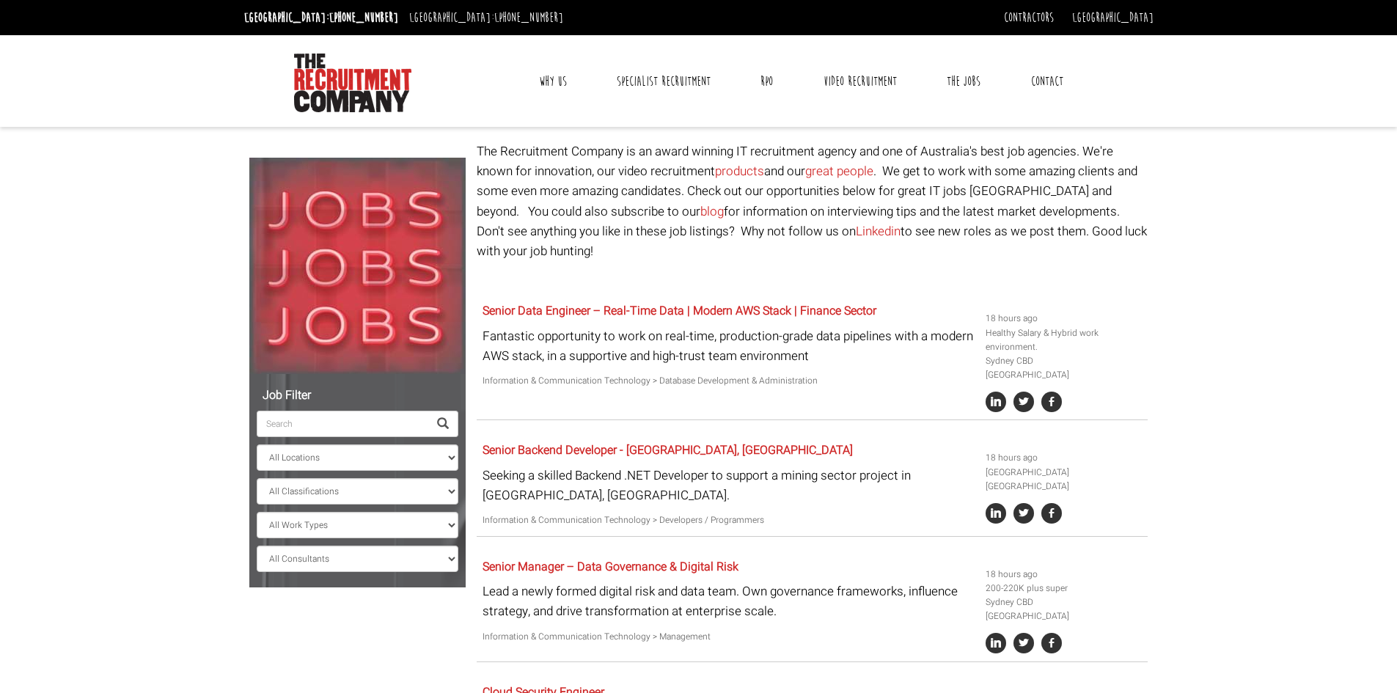 Image resolution: width=1397 pixels, height=693 pixels. What do you see at coordinates (839, 171) in the screenshot?
I see `a: great people` at bounding box center [839, 171].